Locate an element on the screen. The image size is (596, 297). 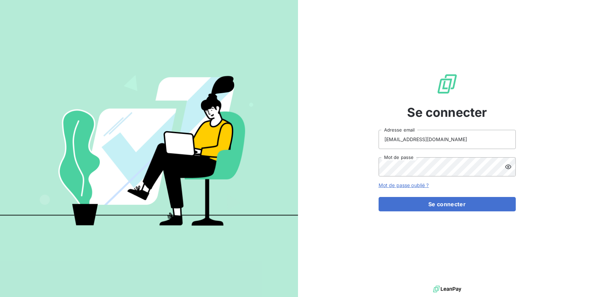
a: Mot de passe oublié ? is located at coordinates (403, 185).